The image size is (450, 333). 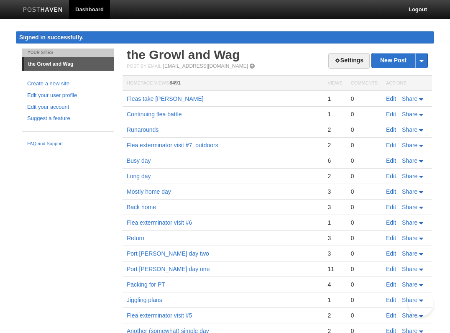 I want to click on th: Comments, so click(x=365, y=83).